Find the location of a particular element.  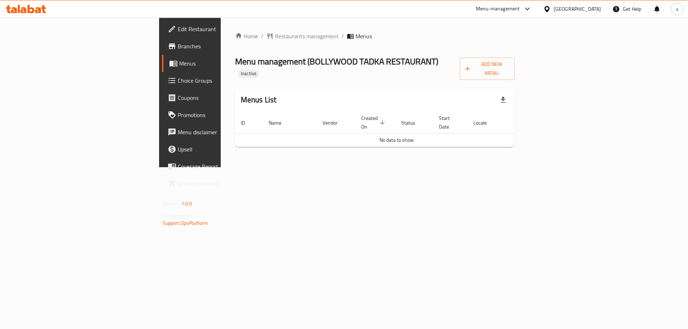

span: a is located at coordinates (677, 9).